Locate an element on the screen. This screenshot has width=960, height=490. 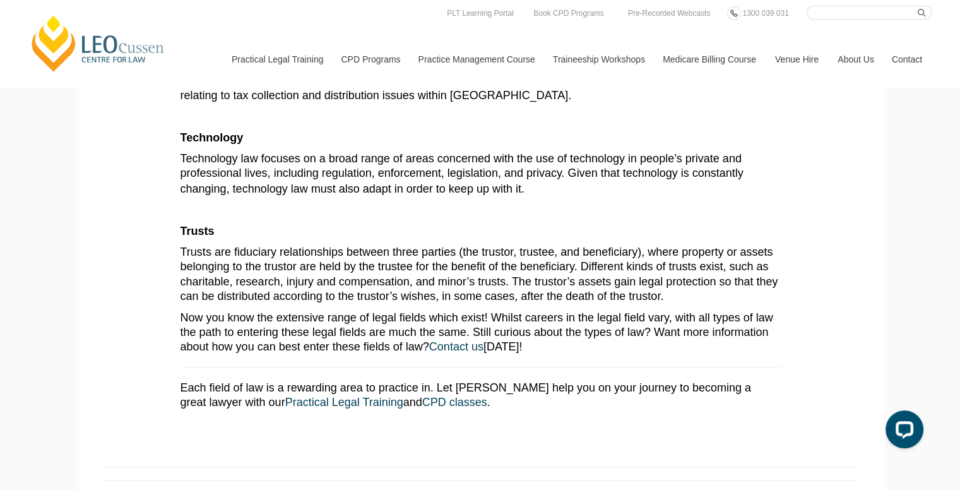
a: Book CPD Programs is located at coordinates (568, 13).